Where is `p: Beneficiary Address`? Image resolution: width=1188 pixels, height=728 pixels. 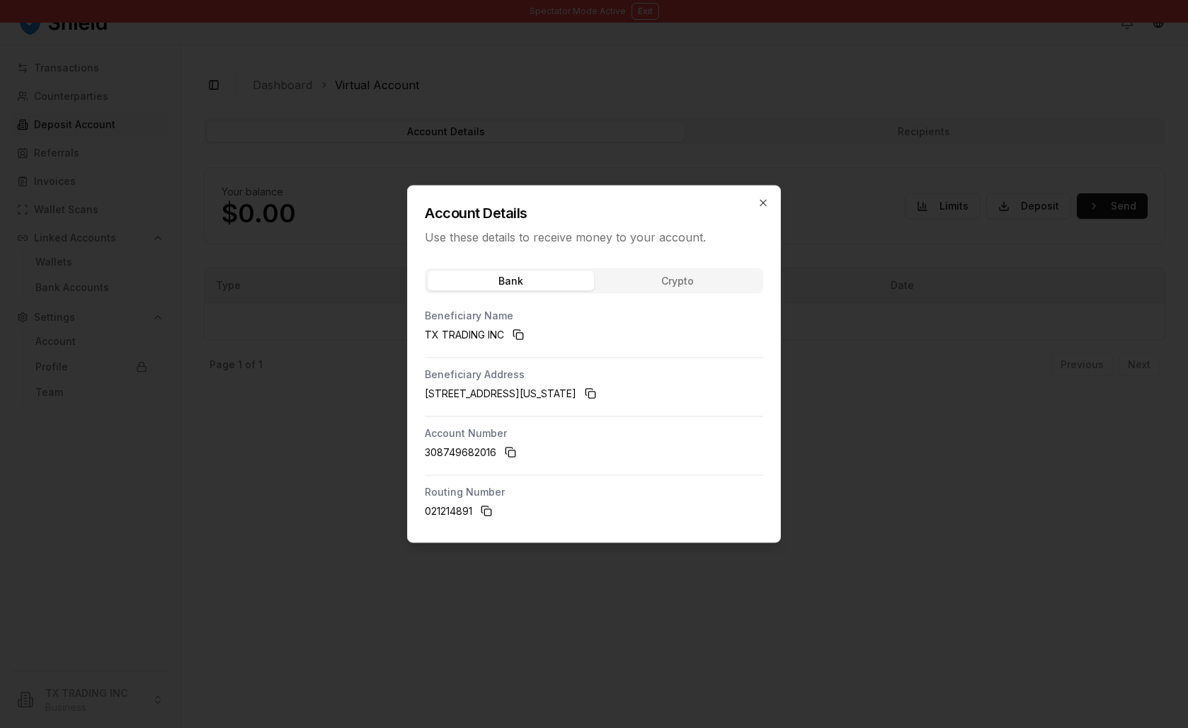
p: Beneficiary Address is located at coordinates (594, 374).